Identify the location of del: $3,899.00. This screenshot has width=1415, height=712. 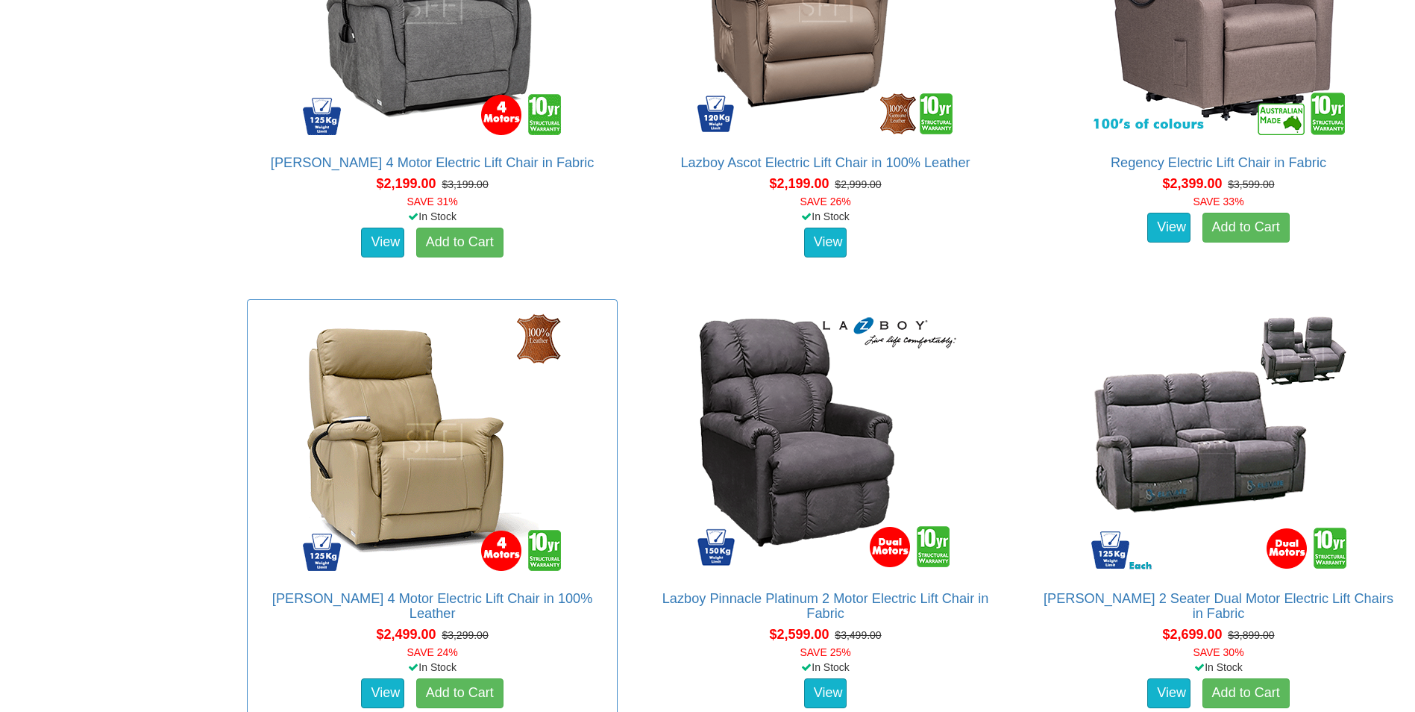
(1251, 635).